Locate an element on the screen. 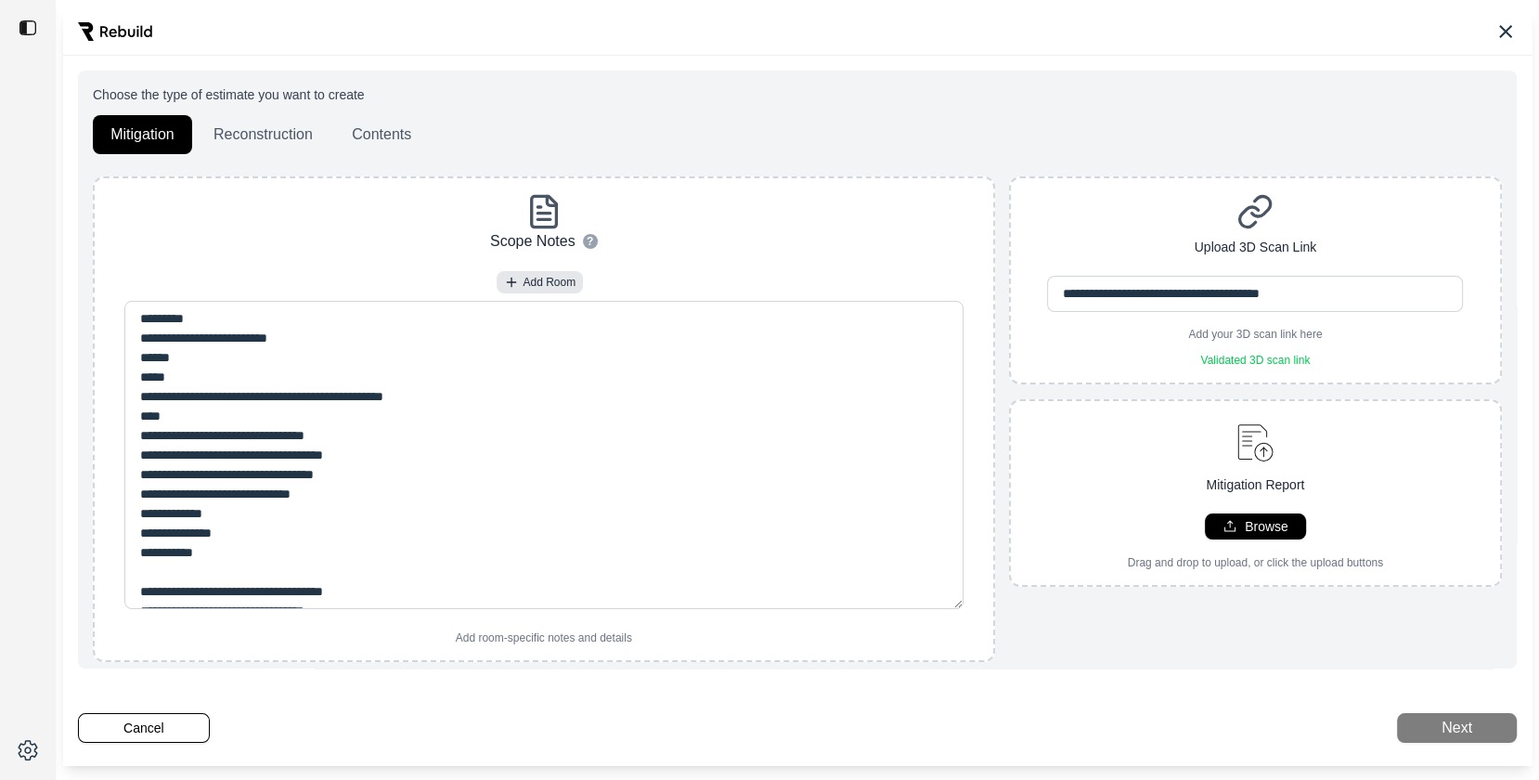 Image resolution: width=1539 pixels, height=780 pixels. img: upload-document.svg is located at coordinates (1255, 442).